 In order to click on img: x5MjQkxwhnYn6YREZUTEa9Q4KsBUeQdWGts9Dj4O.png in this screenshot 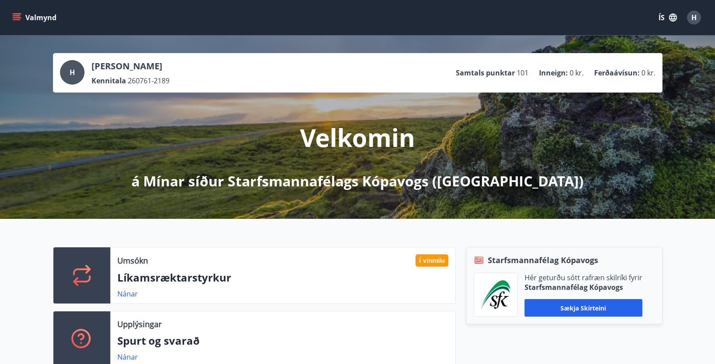, I will do `click(496, 294)`.